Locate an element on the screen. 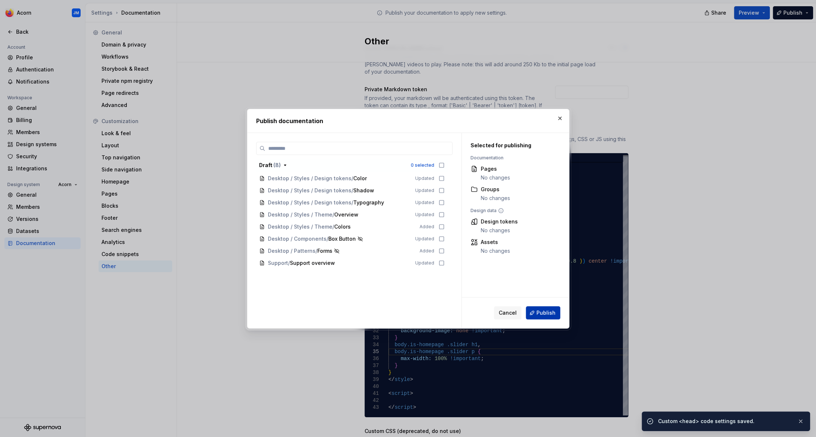 Image resolution: width=816 pixels, height=437 pixels. div: 0 selected is located at coordinates (423, 165).